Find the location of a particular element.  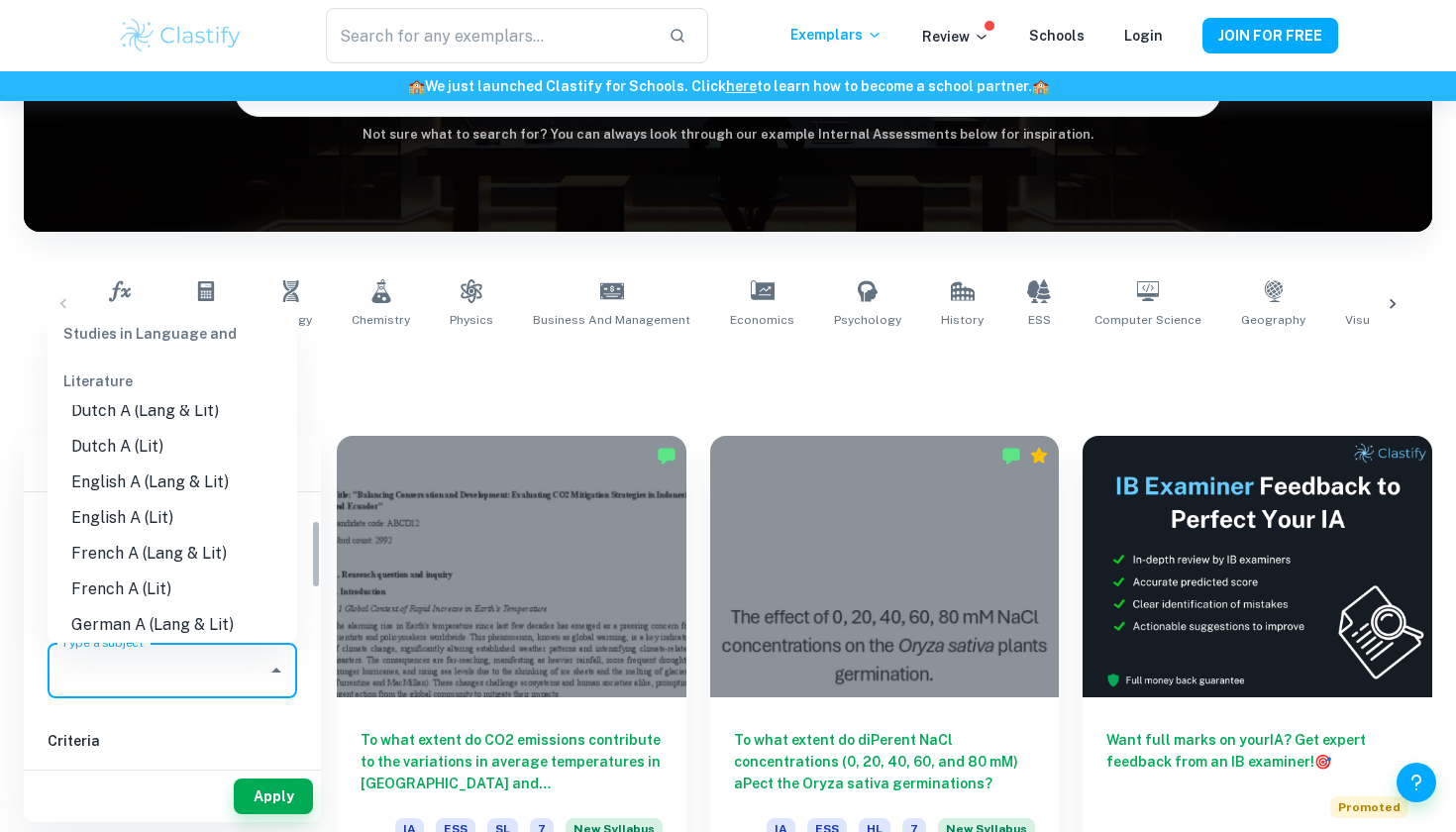

h6: Criteria is located at coordinates (172, 741).